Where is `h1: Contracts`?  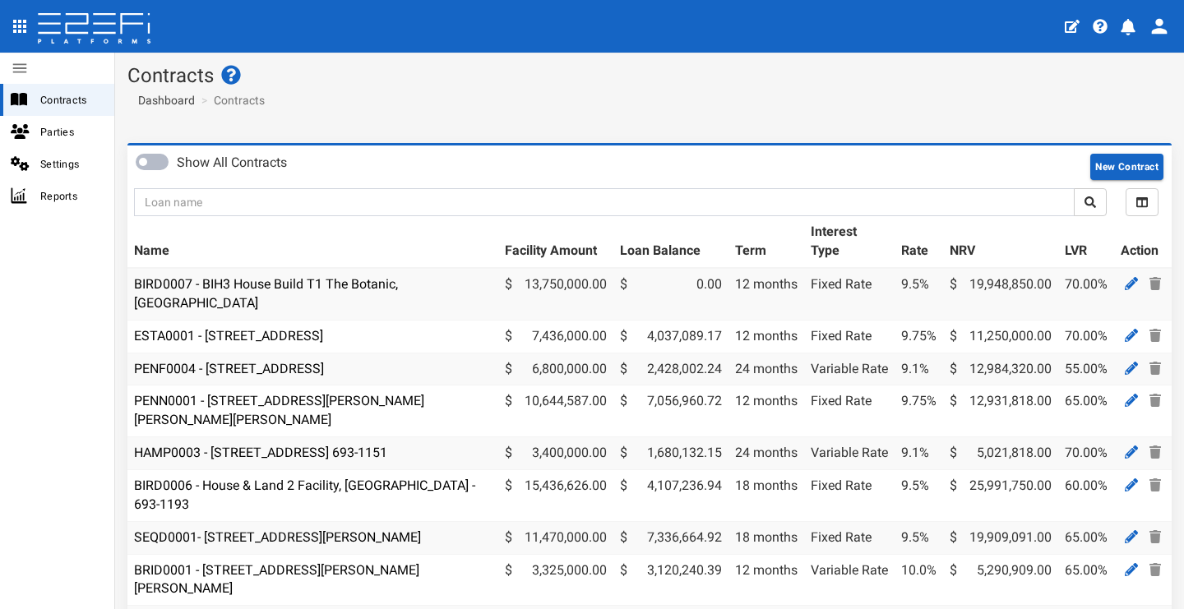 h1: Contracts is located at coordinates (650, 76).